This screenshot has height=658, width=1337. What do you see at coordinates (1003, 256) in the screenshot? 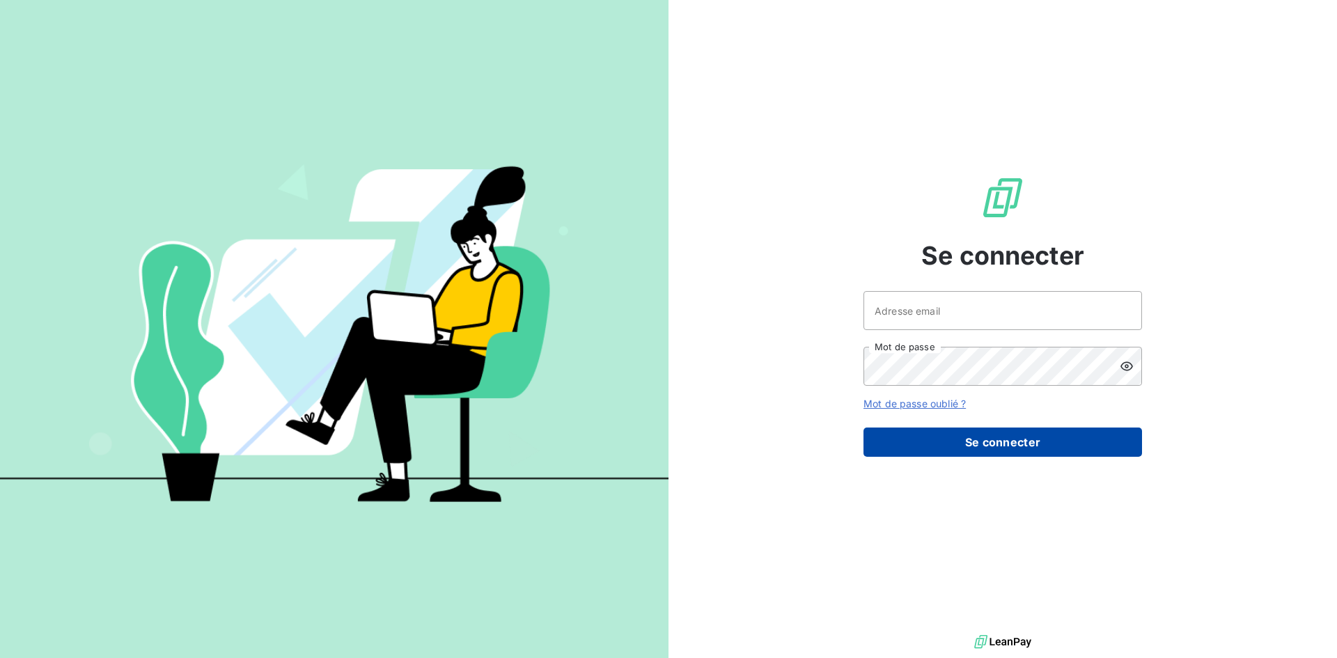
I see `span: Se connecter` at bounding box center [1003, 256].